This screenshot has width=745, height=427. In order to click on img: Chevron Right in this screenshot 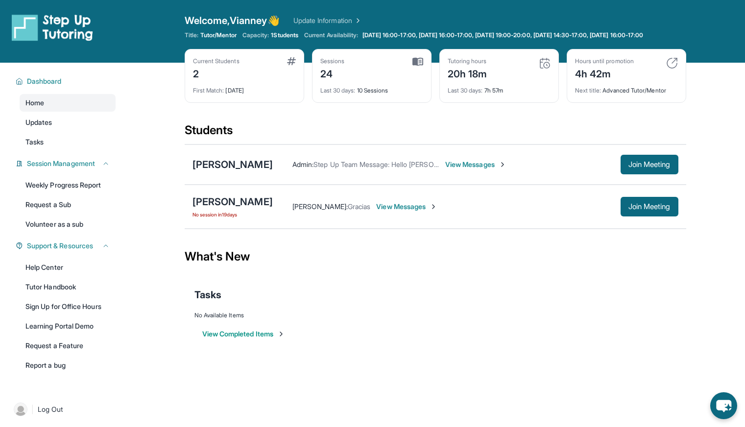, I will do `click(357, 21)`.